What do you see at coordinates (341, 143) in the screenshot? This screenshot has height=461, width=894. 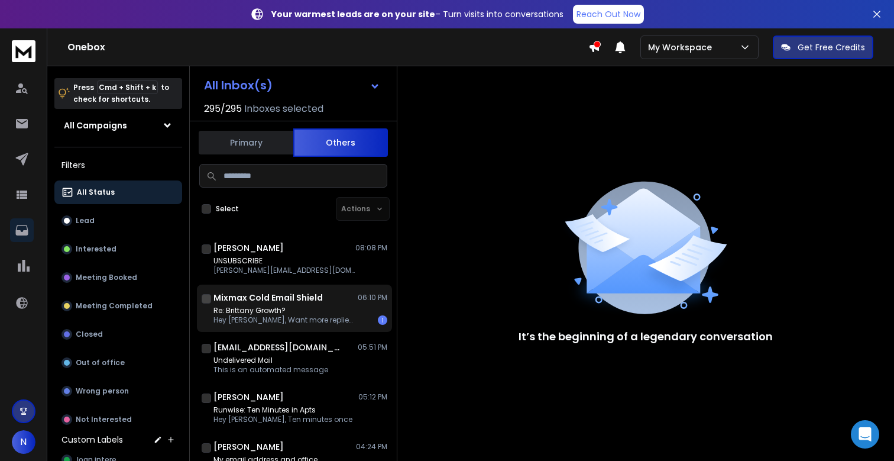 I see `button: Others` at bounding box center [341, 143].